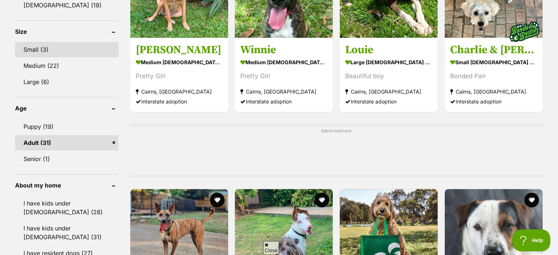 This screenshot has width=558, height=255. What do you see at coordinates (67, 127) in the screenshot?
I see `a: Puppy (19)` at bounding box center [67, 127].